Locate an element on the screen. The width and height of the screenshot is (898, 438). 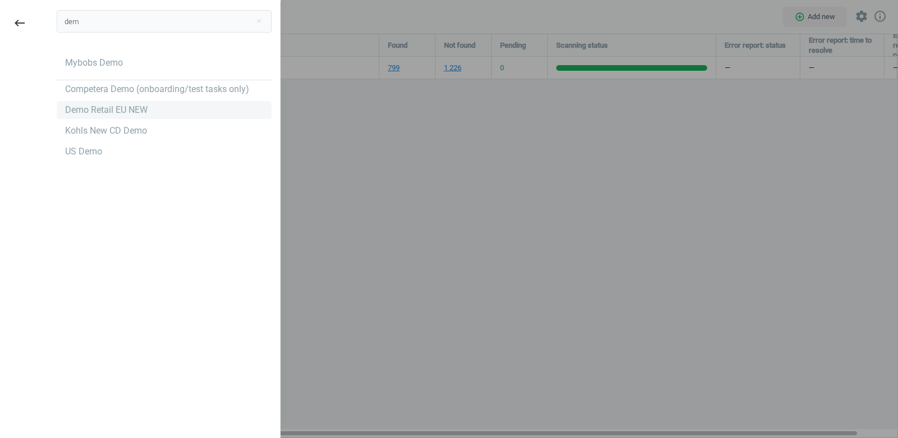
div: Competera Demo (onboarding/test tasks only) is located at coordinates (157, 89).